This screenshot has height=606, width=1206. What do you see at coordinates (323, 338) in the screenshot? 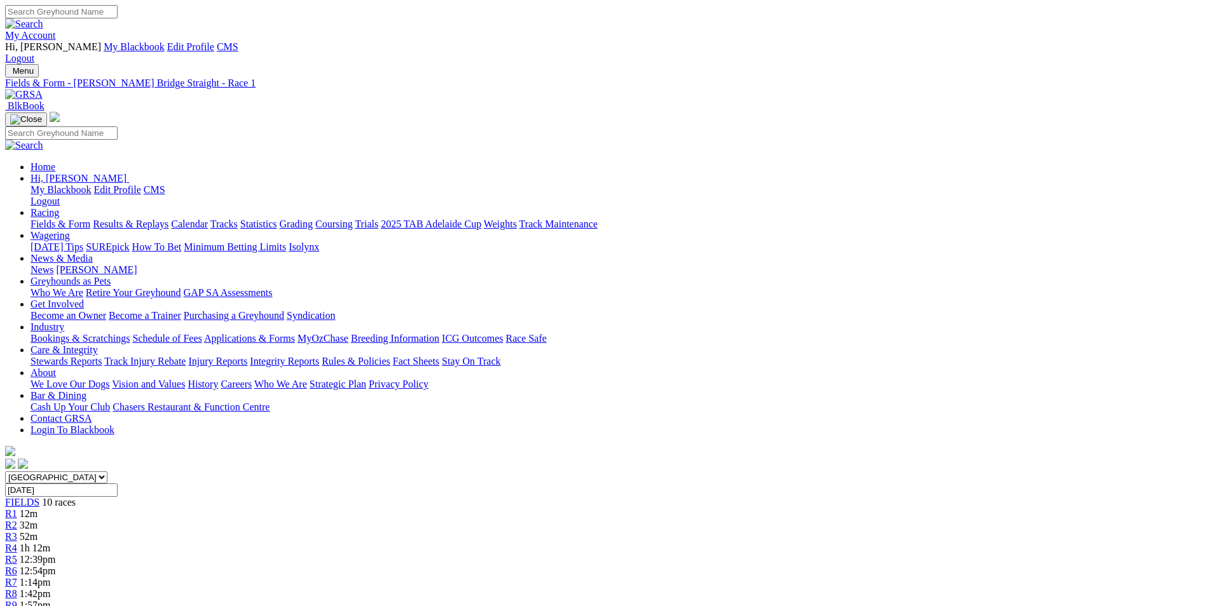
I see `a: MyOzChase` at bounding box center [323, 338].